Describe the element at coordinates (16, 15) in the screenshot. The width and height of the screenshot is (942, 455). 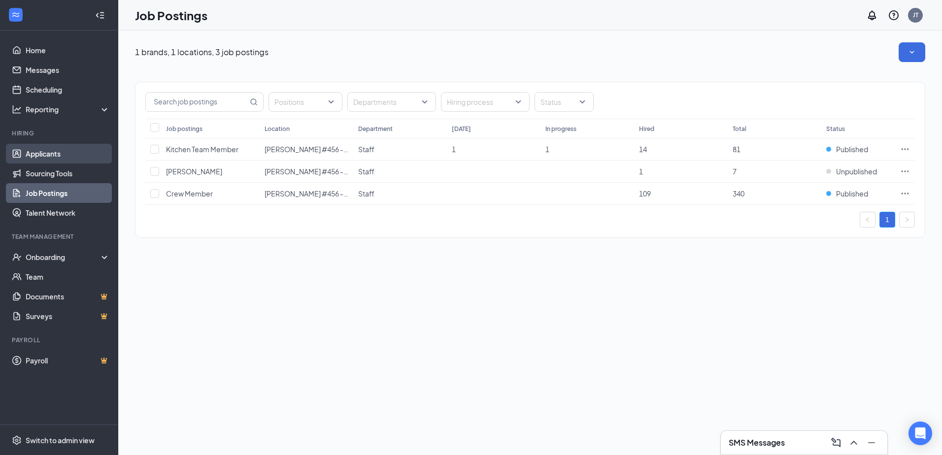
I see `svg: WorkstreamLogo` at that location.